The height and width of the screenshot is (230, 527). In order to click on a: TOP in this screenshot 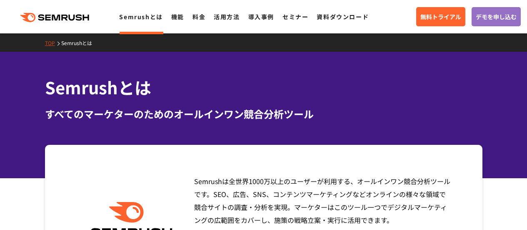, I will do `click(53, 43)`.